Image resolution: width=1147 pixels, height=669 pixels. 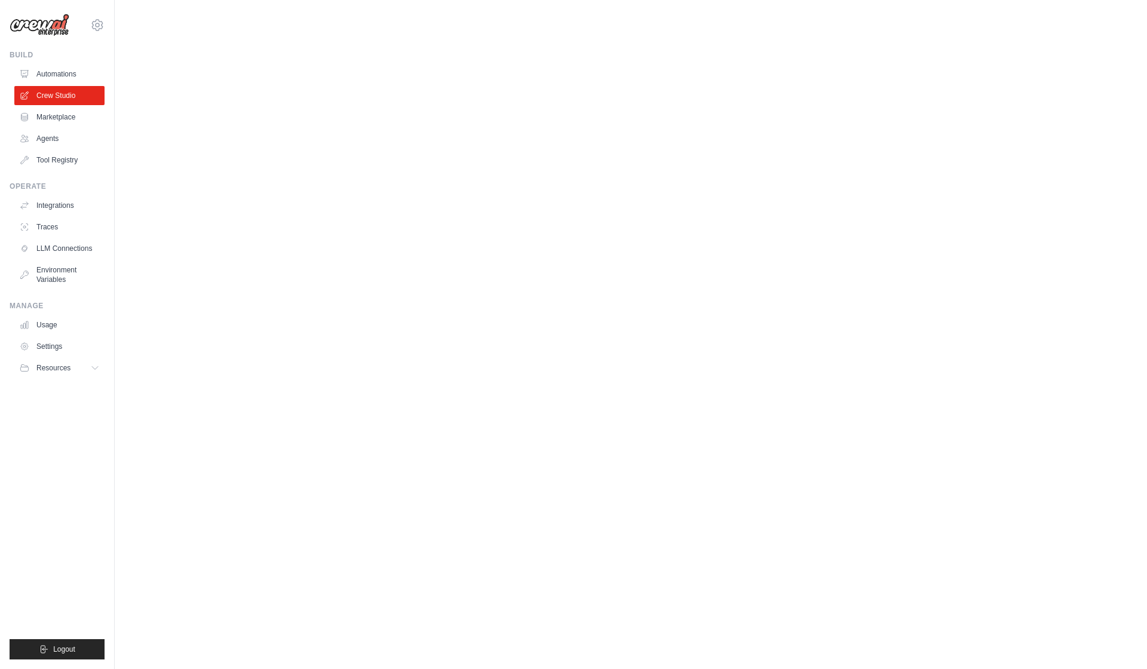 I want to click on a: Agents, so click(x=59, y=139).